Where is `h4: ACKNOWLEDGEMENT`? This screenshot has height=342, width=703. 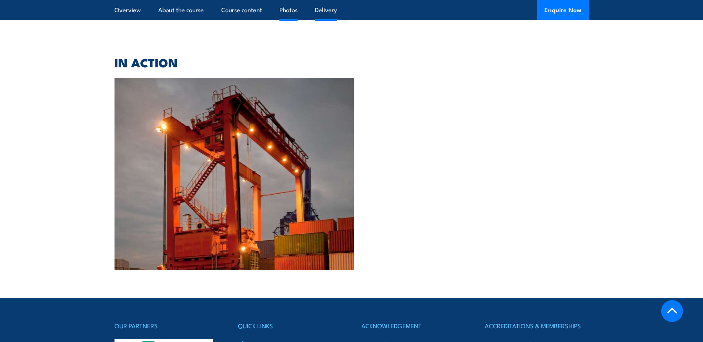 h4: ACKNOWLEDGEMENT is located at coordinates (413, 326).